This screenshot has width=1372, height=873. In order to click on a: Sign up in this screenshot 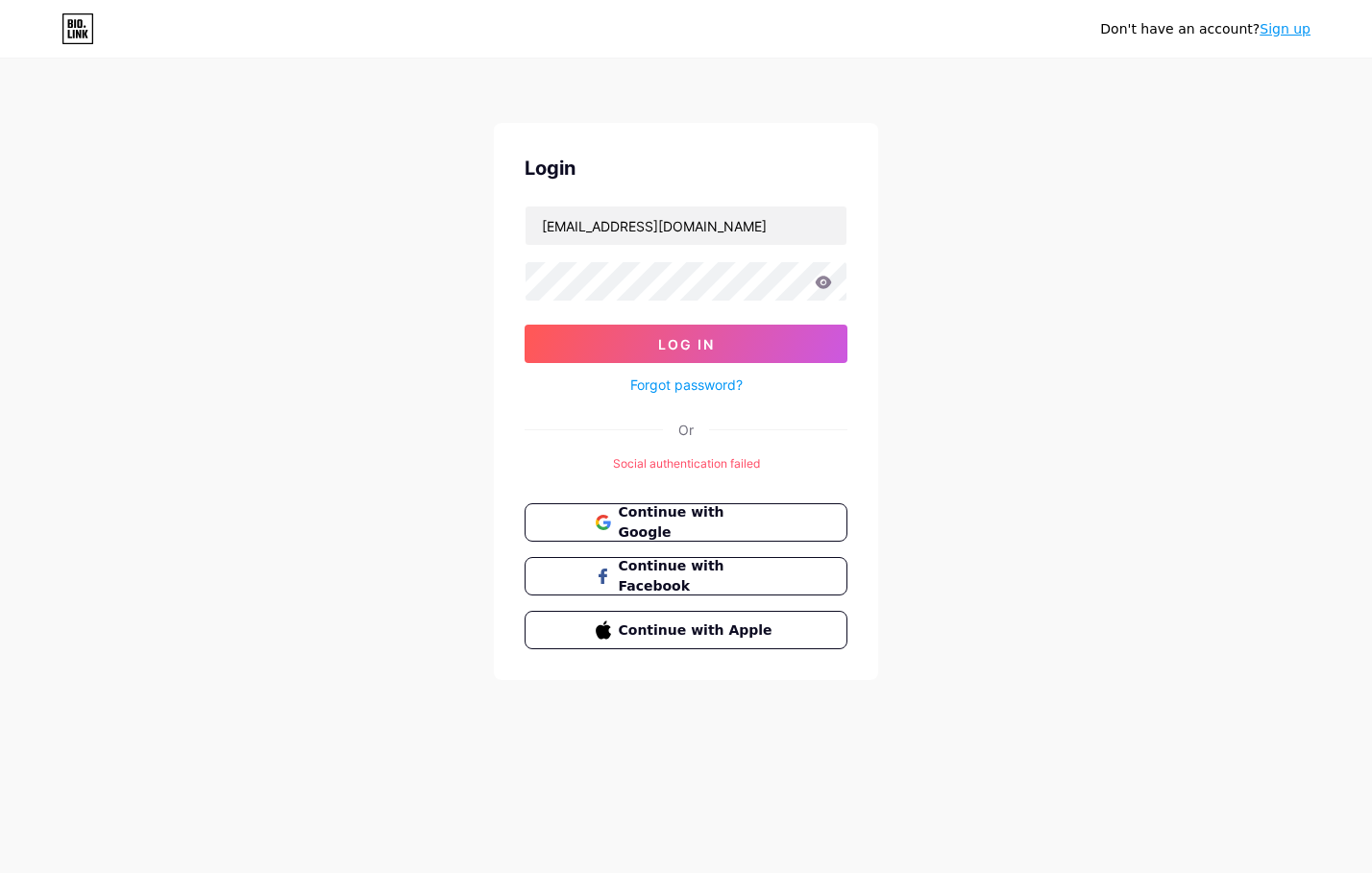, I will do `click(1284, 29)`.